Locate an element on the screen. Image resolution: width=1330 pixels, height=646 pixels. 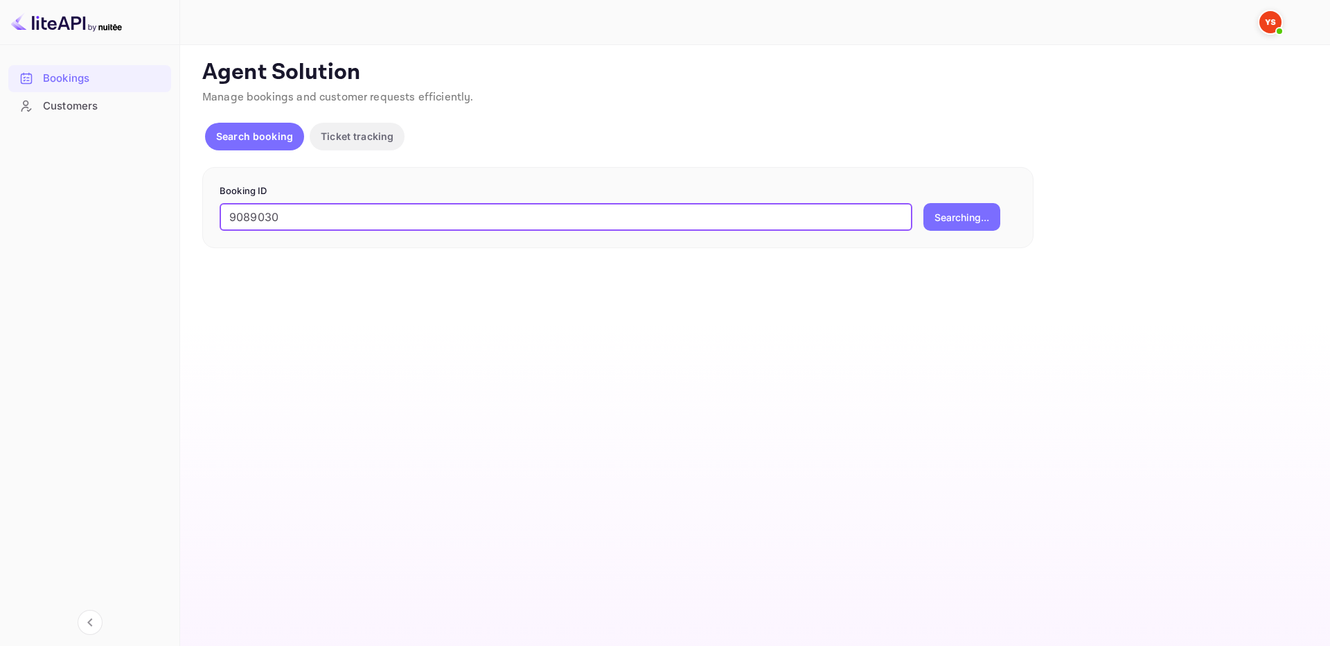
button: Searching... is located at coordinates (962, 217).